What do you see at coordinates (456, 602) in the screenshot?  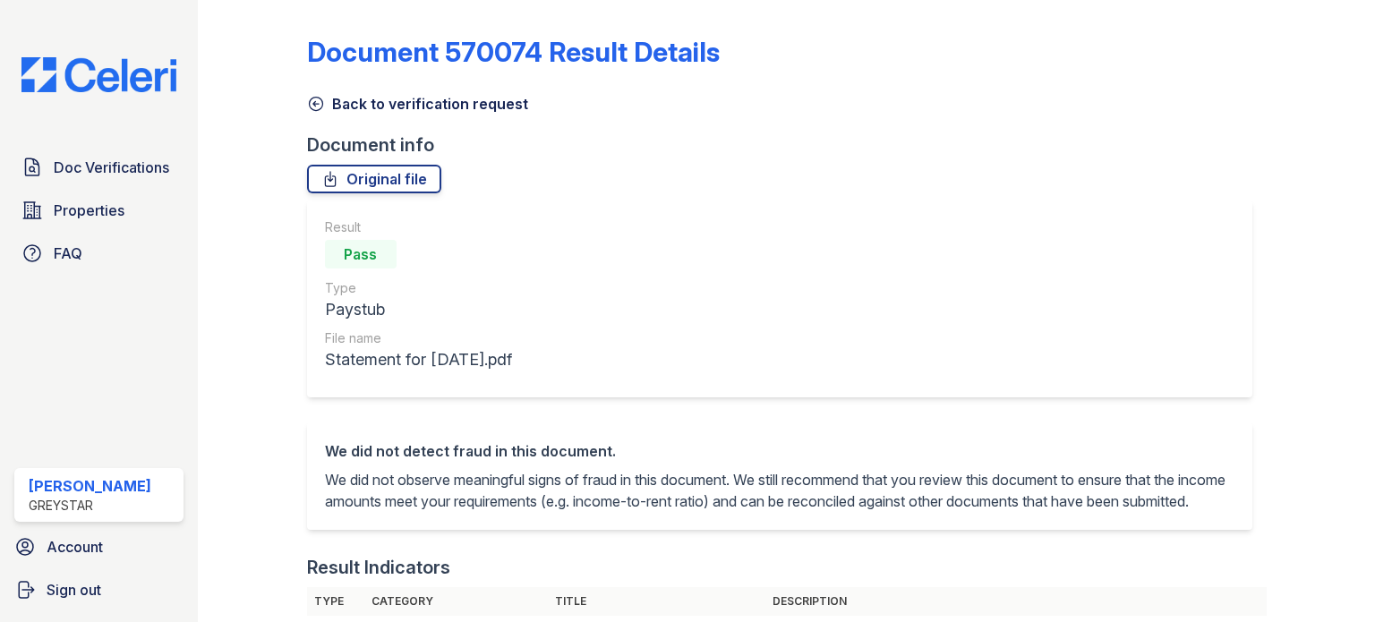 I see `th: Category` at bounding box center [456, 602].